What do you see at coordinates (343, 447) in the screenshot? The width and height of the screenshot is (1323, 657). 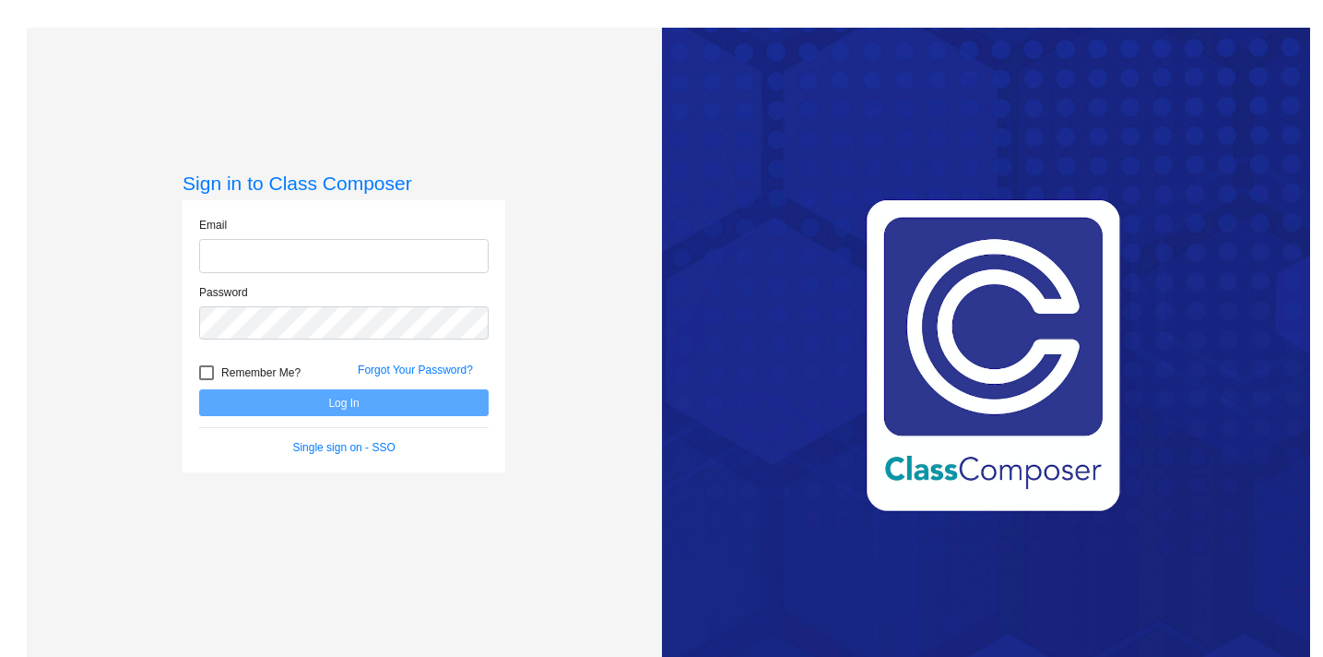 I see `a: Single sign on - SSO` at bounding box center [343, 447].